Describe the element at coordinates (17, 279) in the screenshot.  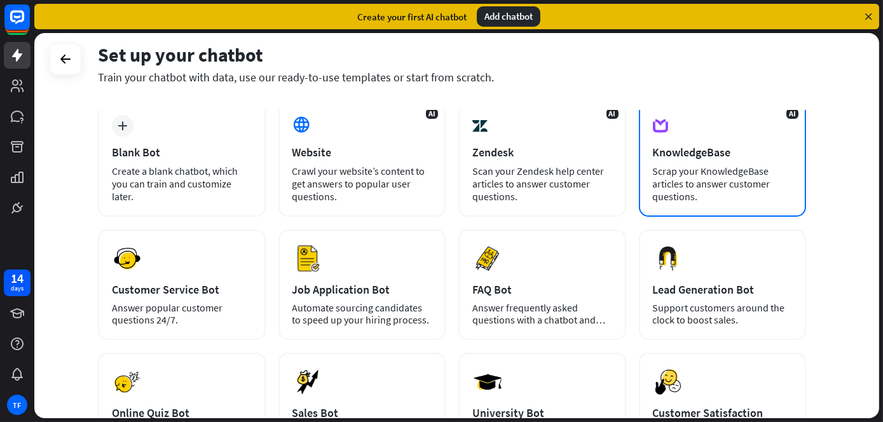
I see `div: 14` at that location.